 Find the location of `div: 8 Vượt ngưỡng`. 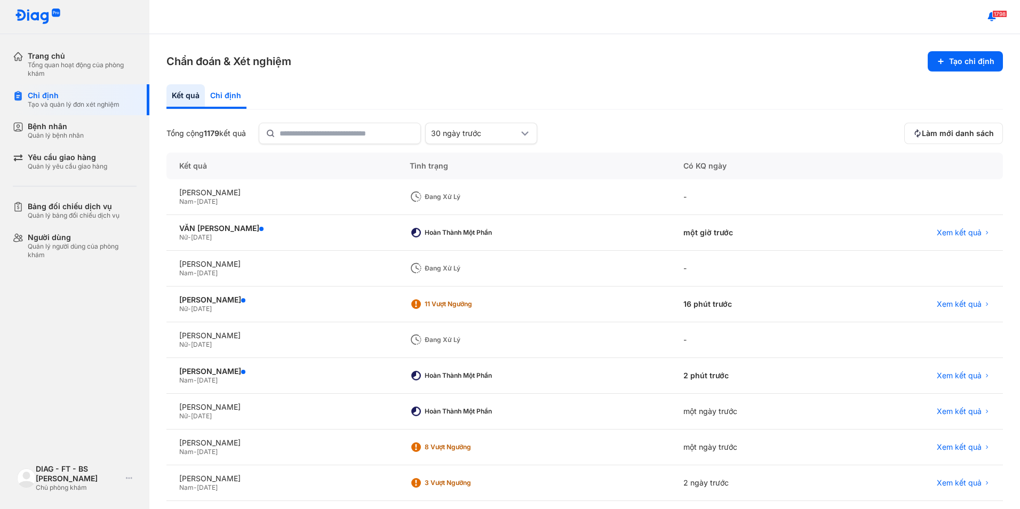

div: 8 Vượt ngưỡng is located at coordinates (467, 447).